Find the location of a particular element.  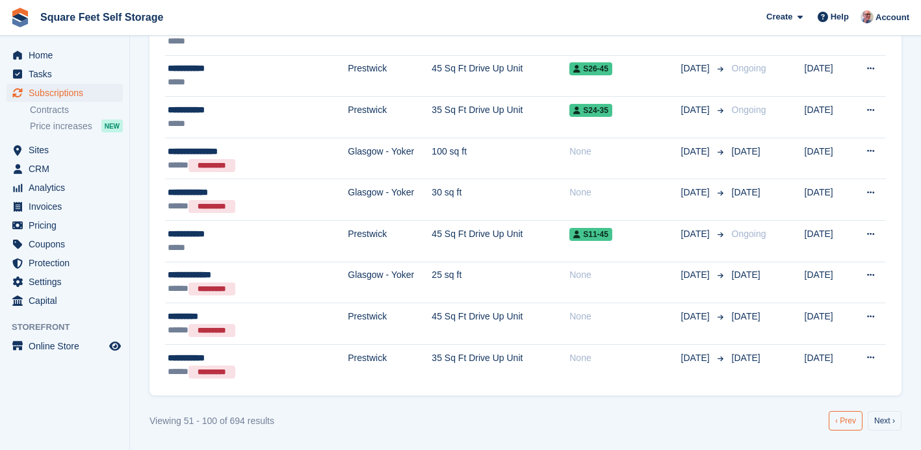

span: Account is located at coordinates (892, 18).